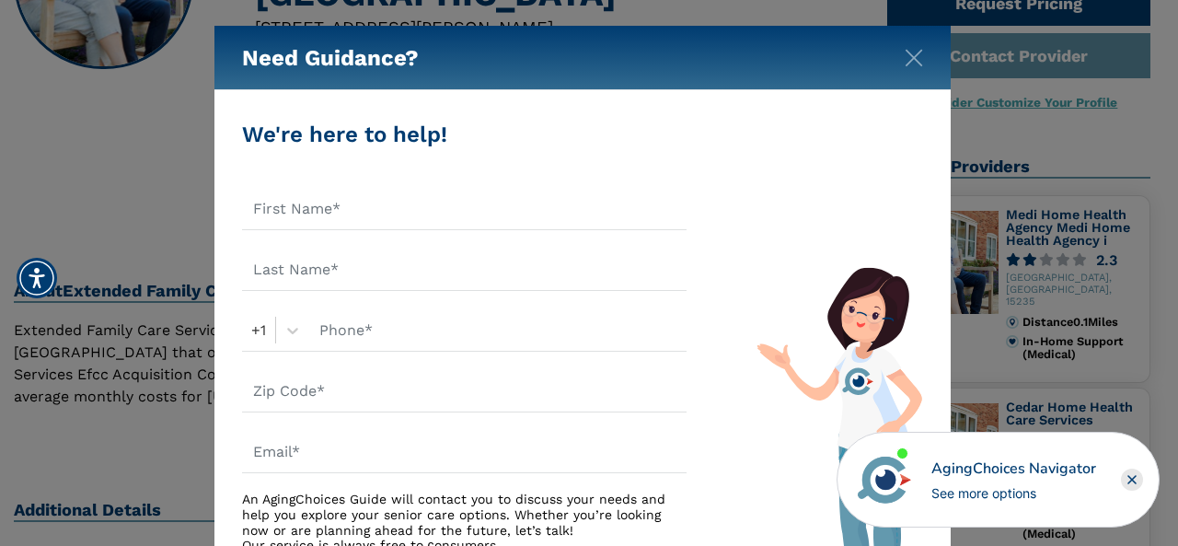  Describe the element at coordinates (464, 209) in the screenshot. I see `input: First Name*` at that location.